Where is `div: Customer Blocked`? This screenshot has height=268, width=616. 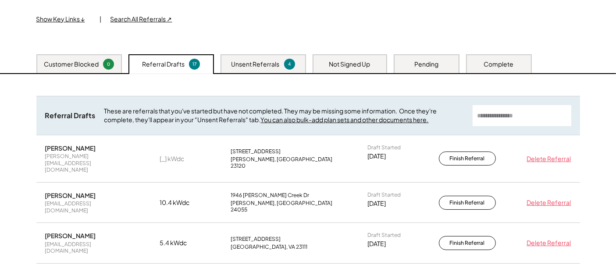 div: Customer Blocked is located at coordinates (71, 64).